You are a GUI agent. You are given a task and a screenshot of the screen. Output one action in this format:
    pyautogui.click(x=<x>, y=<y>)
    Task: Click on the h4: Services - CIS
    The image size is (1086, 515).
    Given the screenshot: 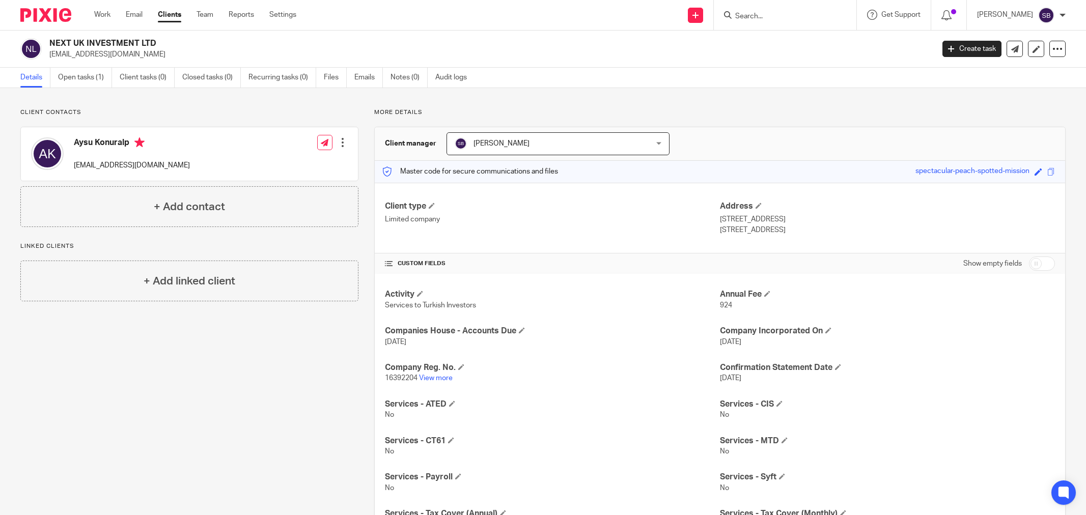 What is the action you would take?
    pyautogui.click(x=888, y=404)
    